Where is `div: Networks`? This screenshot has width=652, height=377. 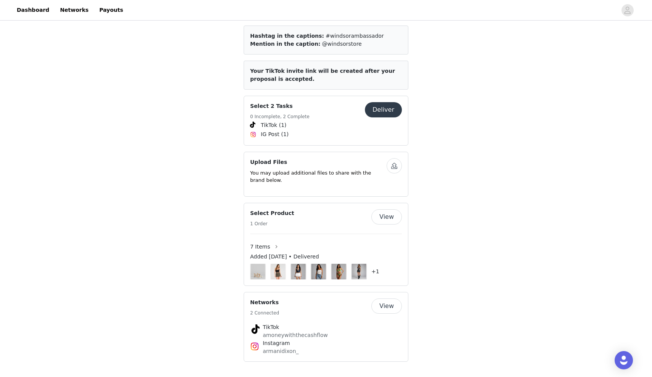 div: Networks is located at coordinates (326, 327).